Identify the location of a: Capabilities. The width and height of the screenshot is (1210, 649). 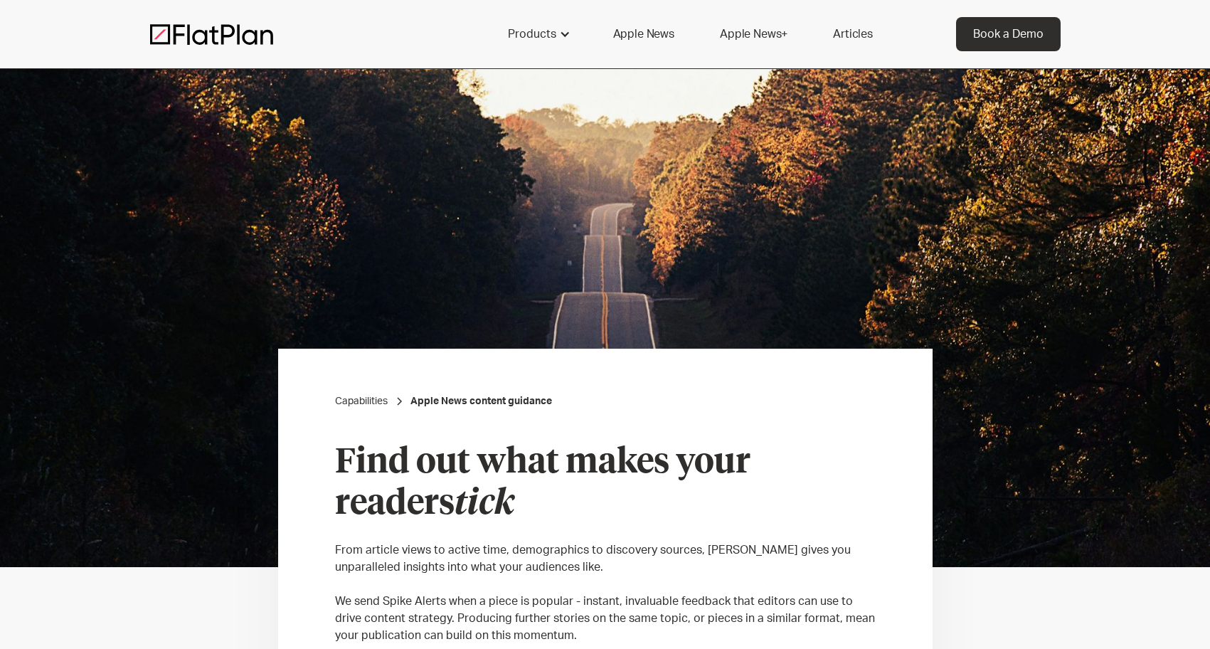
(361, 401).